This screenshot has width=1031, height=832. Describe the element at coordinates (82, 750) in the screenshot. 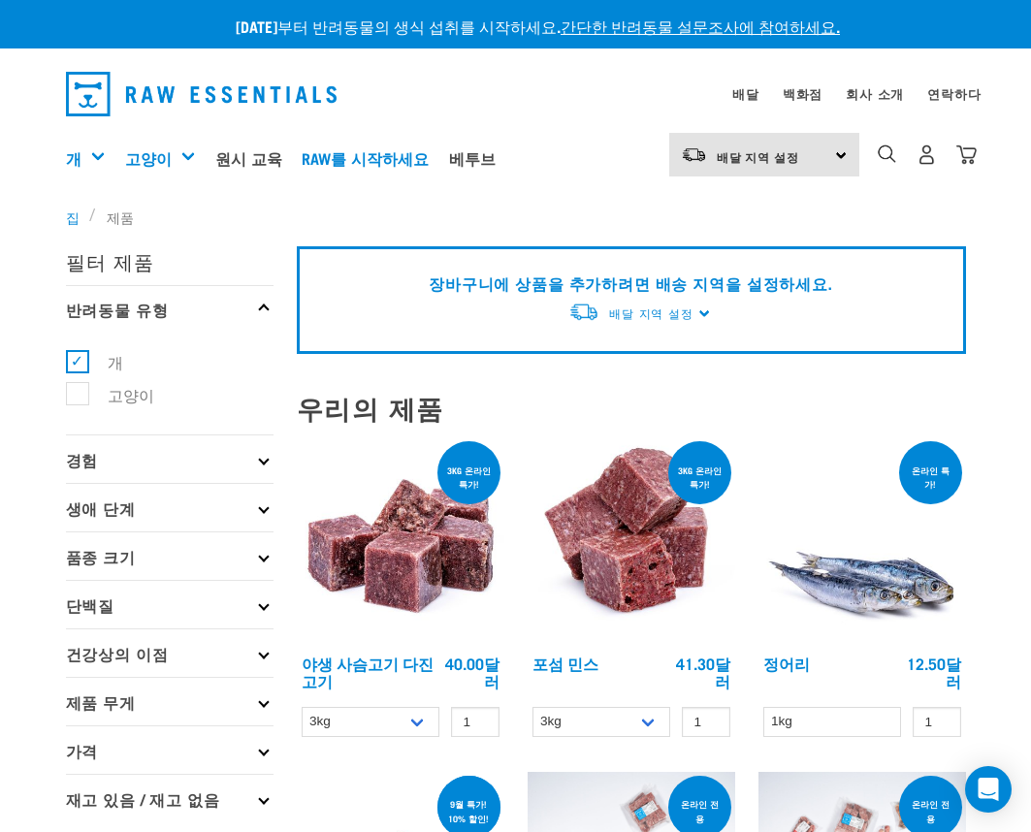

I see `font: 가격` at that location.